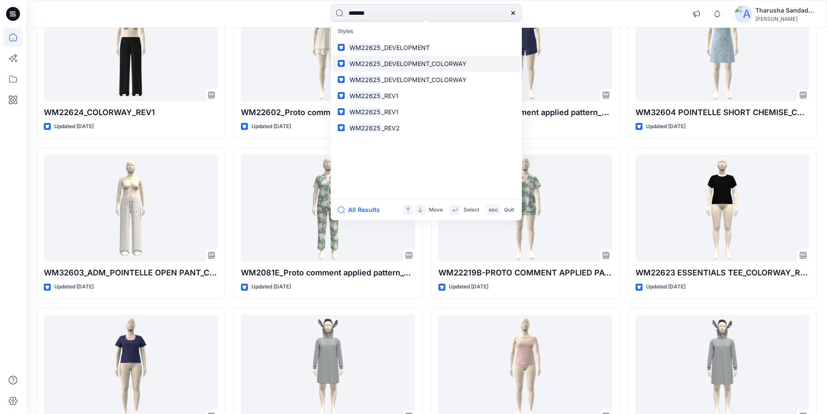 The height and width of the screenshot is (414, 827). Describe the element at coordinates (426, 47) in the screenshot. I see `a: WM22625_DEVELOPMENT` at that location.